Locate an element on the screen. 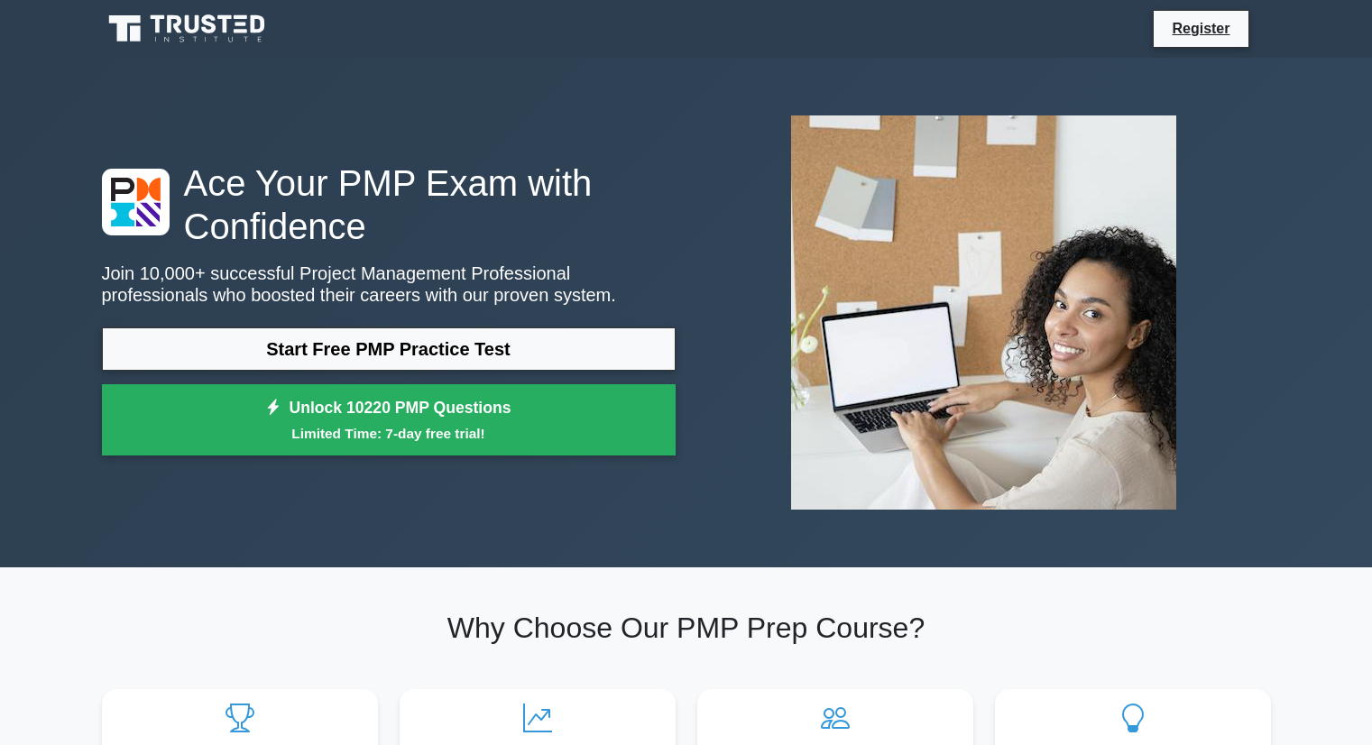  p: Join 10,000+ successful Project Management Professional professionals who boosted their careers w... is located at coordinates (389, 284).